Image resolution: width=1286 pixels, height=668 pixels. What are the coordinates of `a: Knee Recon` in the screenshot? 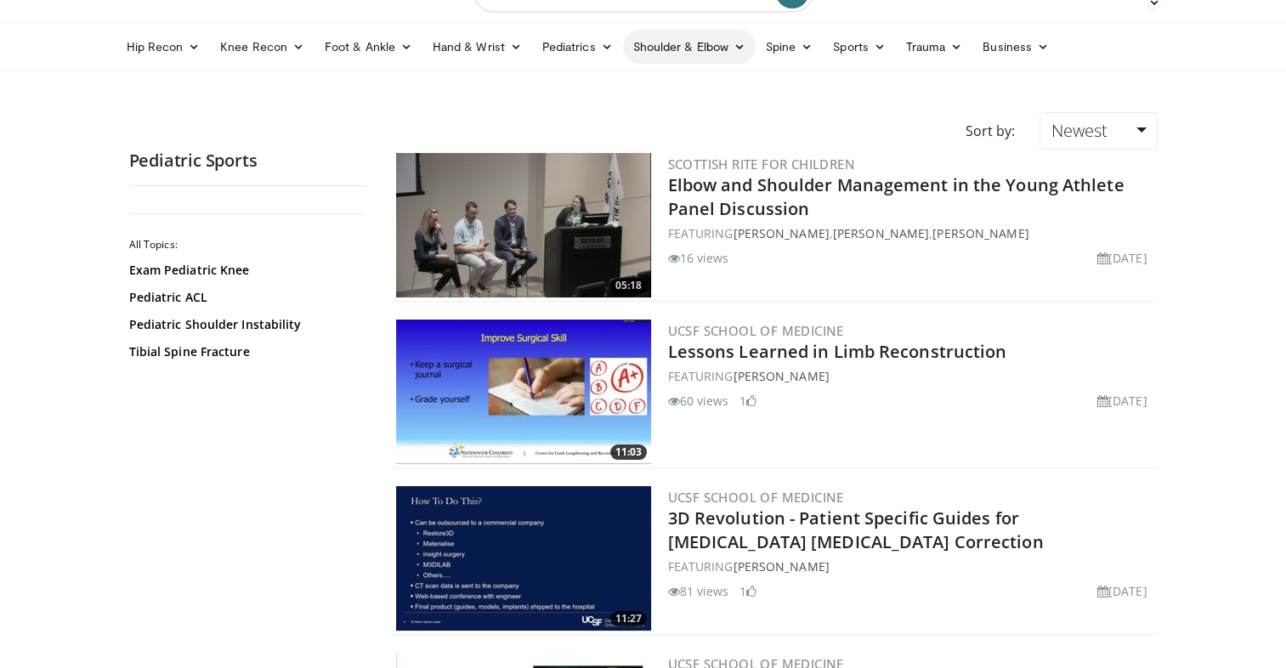 It's located at (262, 47).